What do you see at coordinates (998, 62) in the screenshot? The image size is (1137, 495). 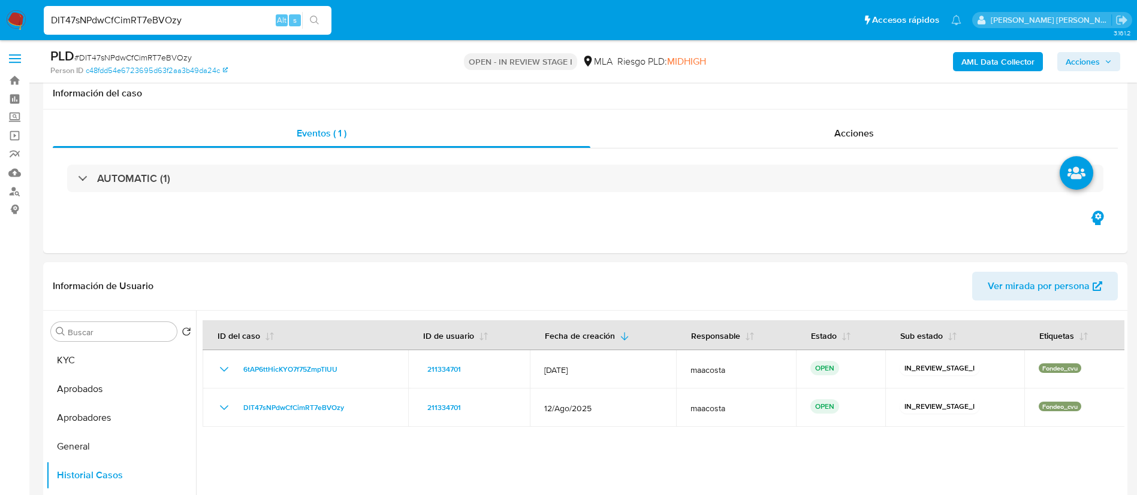 I see `button: AML Data Collector` at bounding box center [998, 62].